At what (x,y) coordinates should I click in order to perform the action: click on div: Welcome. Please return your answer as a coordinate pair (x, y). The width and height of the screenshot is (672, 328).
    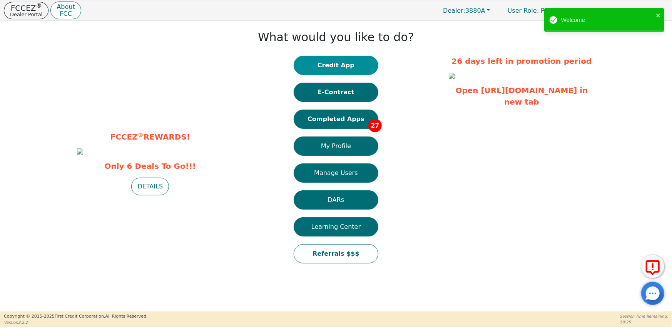
    Looking at the image, I should click on (607, 20).